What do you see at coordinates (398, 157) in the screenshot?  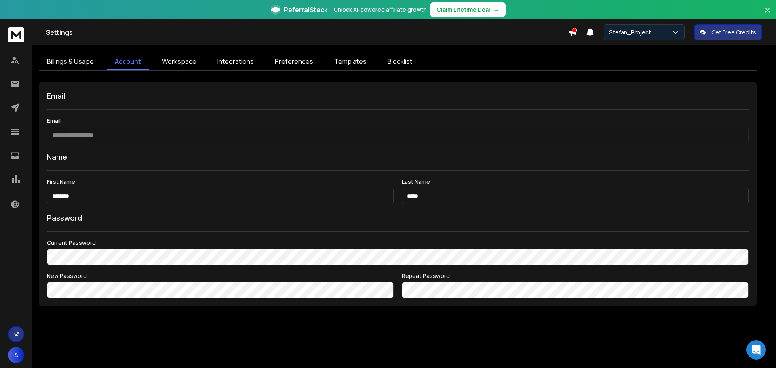 I see `h1: Name` at bounding box center [398, 157].